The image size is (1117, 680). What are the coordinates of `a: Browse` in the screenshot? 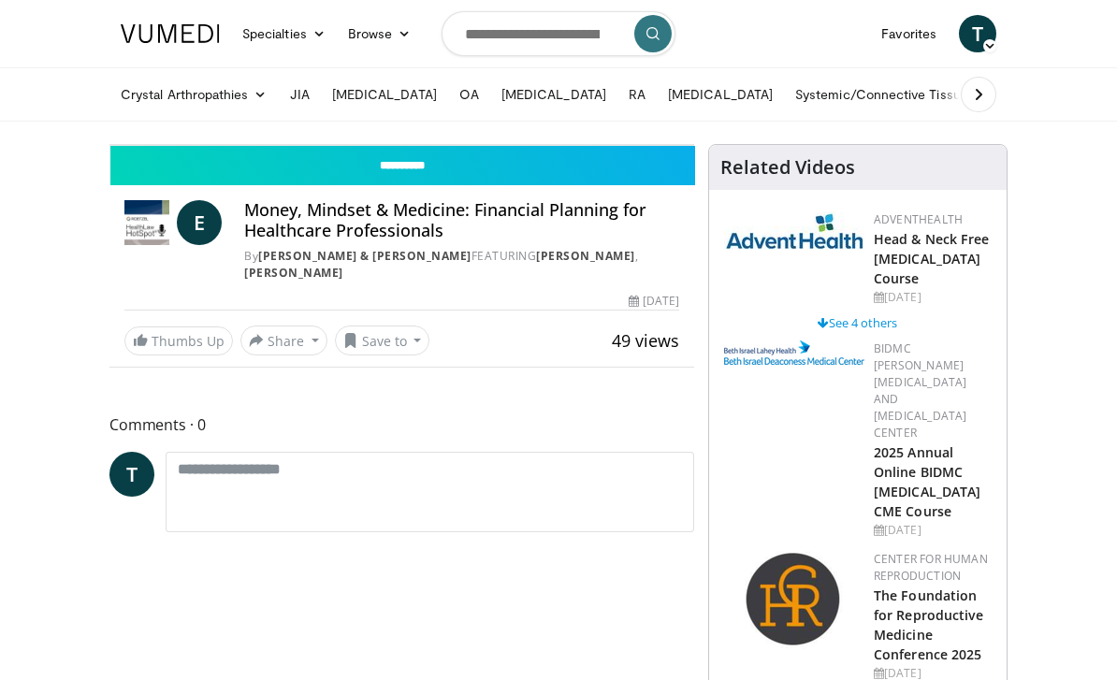 It's located at (380, 34).